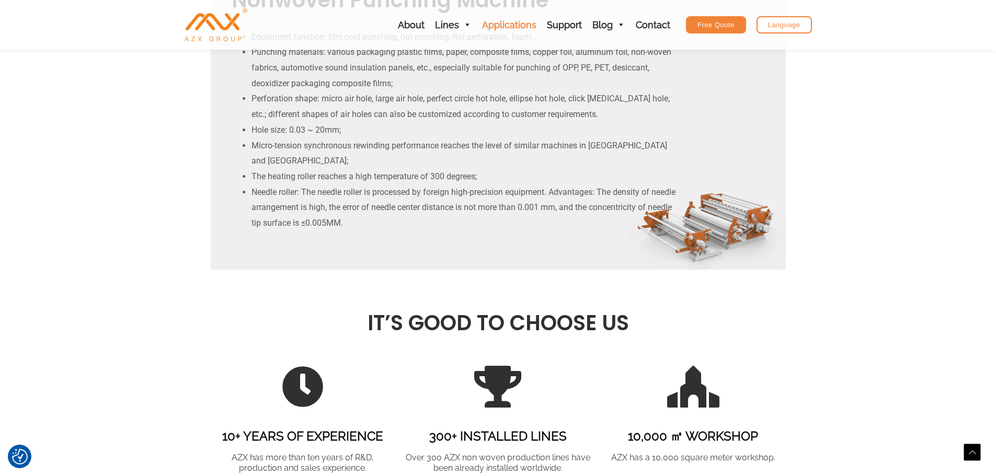 Image resolution: width=996 pixels, height=476 pixels. I want to click on li: The heating roller reaches a high temperature of 300 degrees;, so click(466, 177).